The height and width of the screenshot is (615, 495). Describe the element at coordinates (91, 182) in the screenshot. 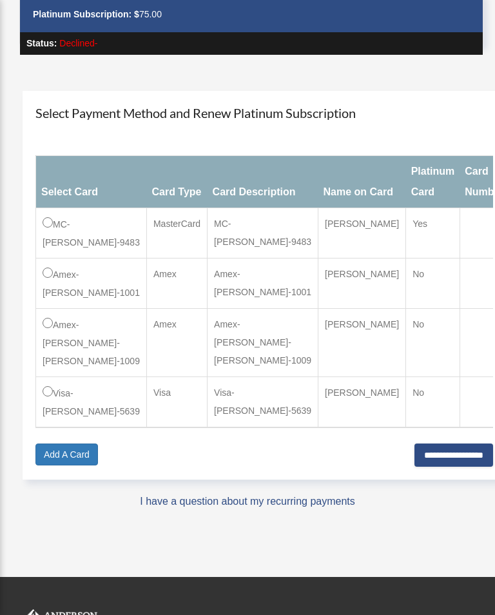

I see `th: Select Card` at that location.